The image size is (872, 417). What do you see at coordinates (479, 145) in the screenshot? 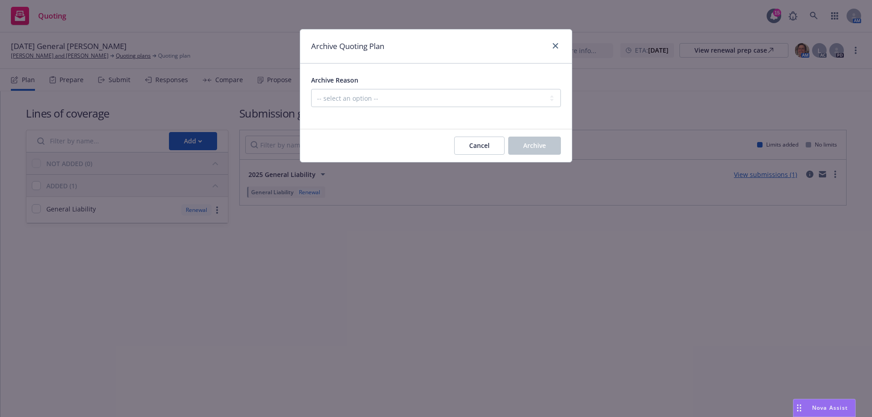
I see `span: Cancel` at bounding box center [479, 145].